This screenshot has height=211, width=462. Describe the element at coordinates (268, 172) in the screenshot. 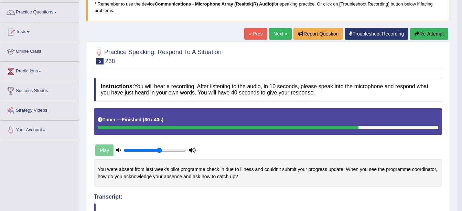

I see `div: You were absent from last week's pilot programme check in due to illness and couldn't submit your...` at that location.